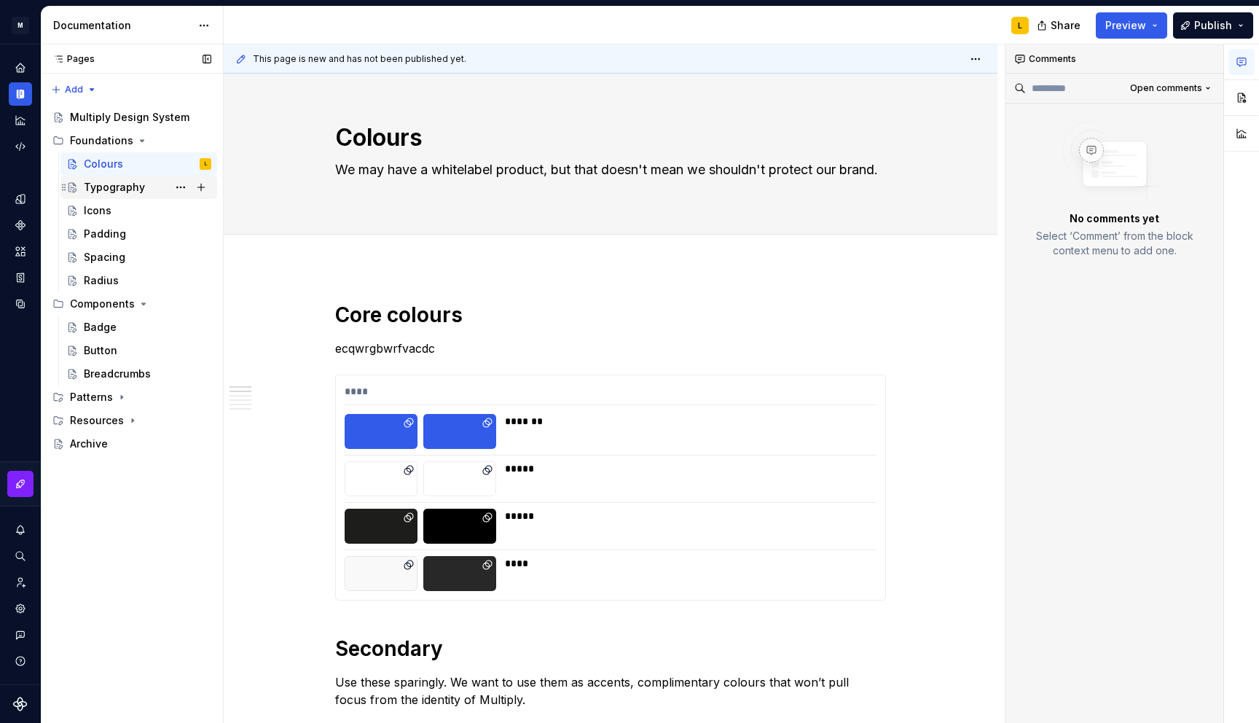 The height and width of the screenshot is (723, 1259). What do you see at coordinates (20, 146) in the screenshot?
I see `a: Code automation` at bounding box center [20, 146].